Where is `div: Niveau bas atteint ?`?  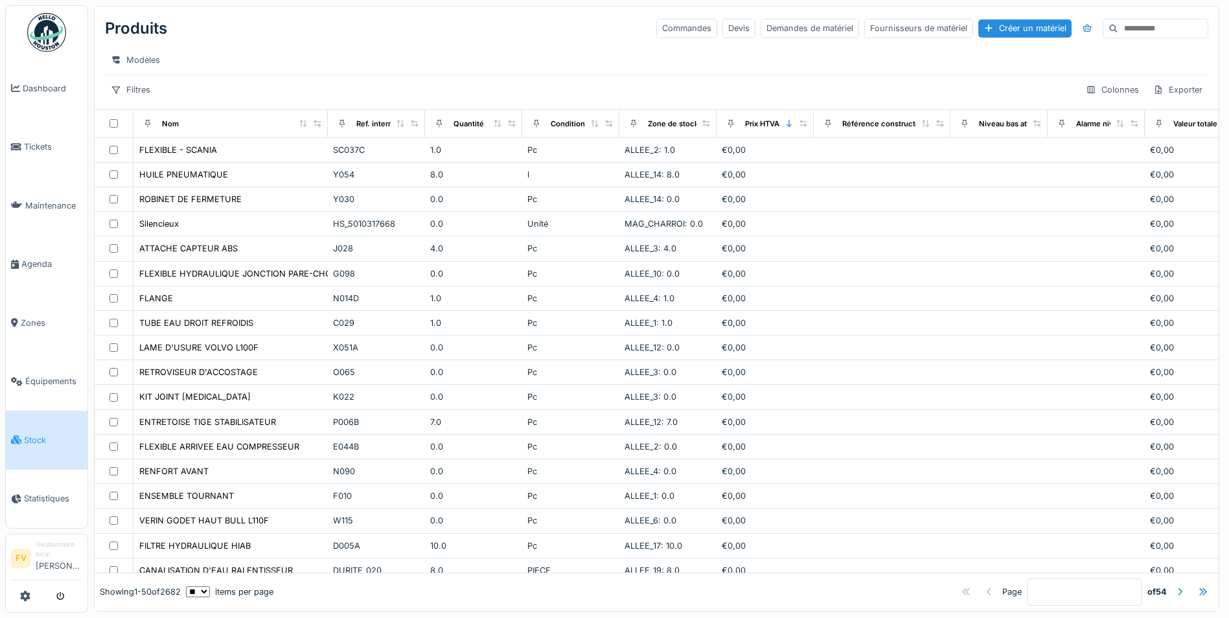
div: Niveau bas atteint ? is located at coordinates (1014, 124).